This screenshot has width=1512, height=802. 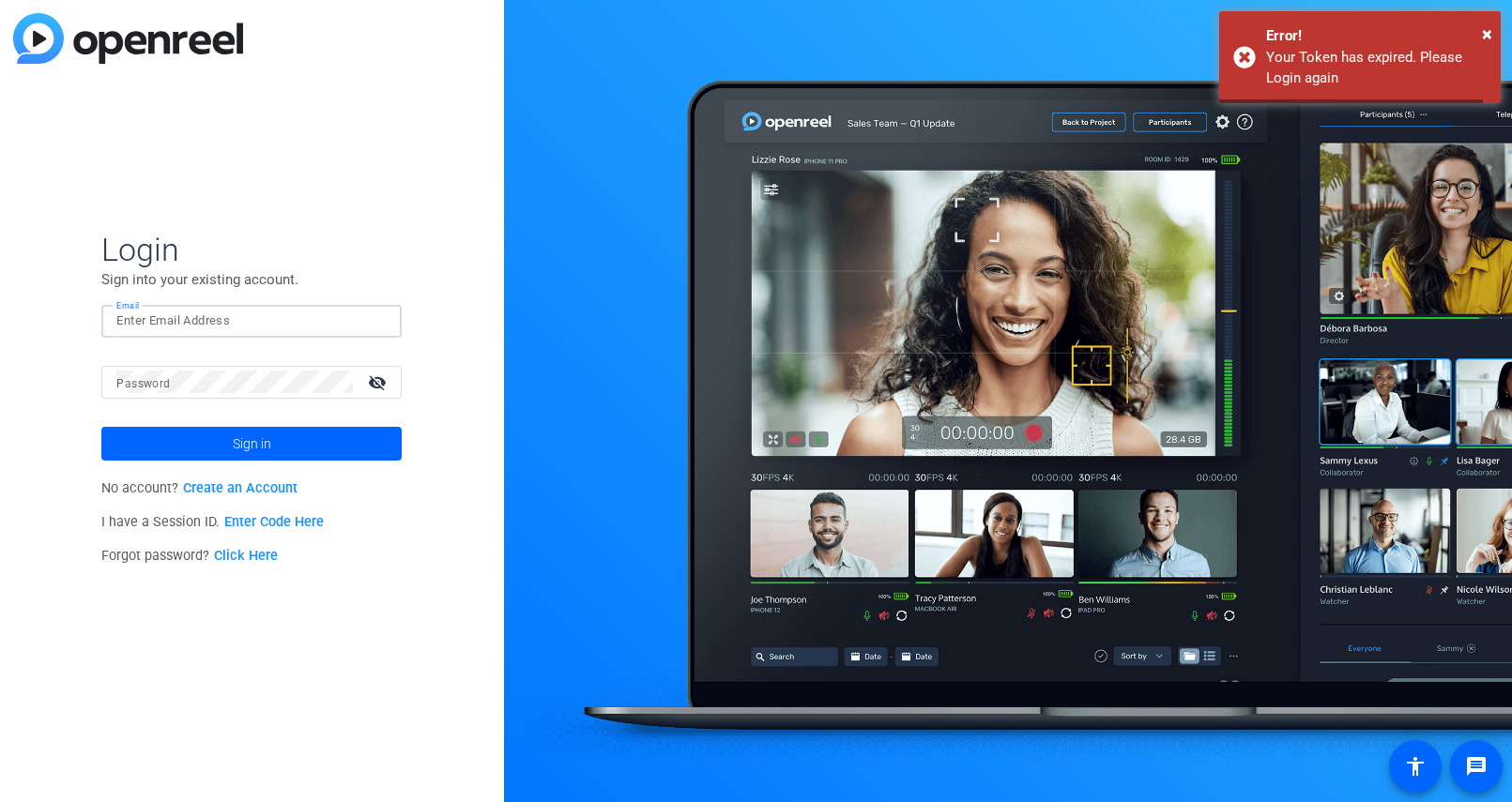 I want to click on mat-label: Email, so click(x=128, y=305).